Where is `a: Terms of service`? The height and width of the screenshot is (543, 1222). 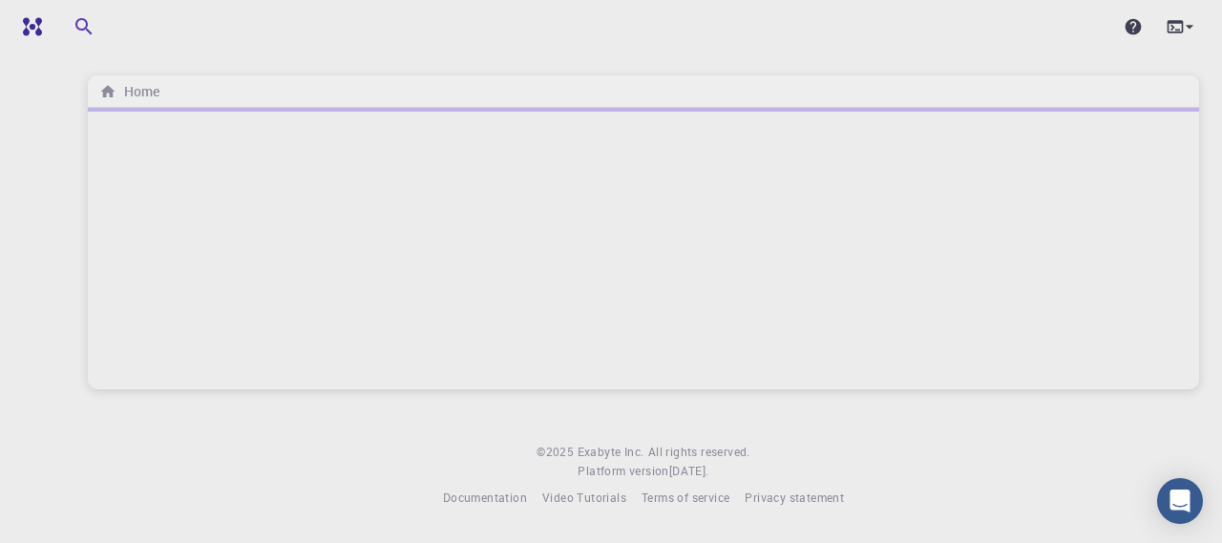
a: Terms of service is located at coordinates (686, 498).